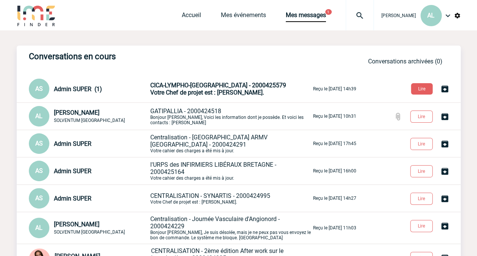 The image size is (477, 256). I want to click on span: Admin SUPER (1), so click(78, 89).